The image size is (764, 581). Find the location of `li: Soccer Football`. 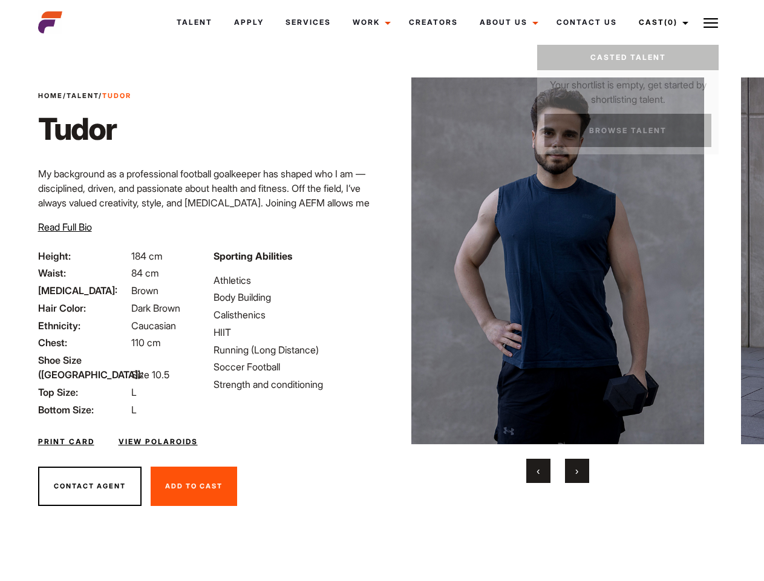

li: Soccer Football is located at coordinates (294, 366).